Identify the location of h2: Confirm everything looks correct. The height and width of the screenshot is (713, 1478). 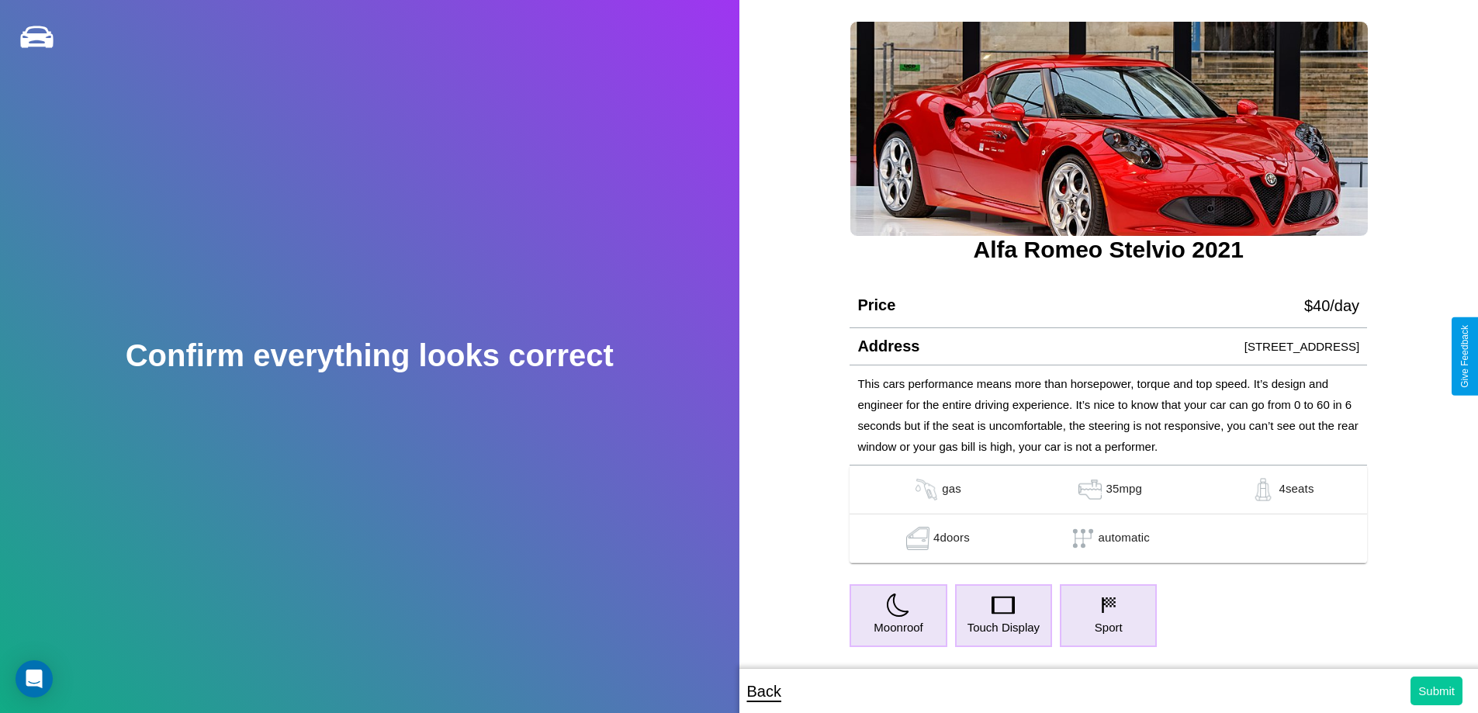
(369, 355).